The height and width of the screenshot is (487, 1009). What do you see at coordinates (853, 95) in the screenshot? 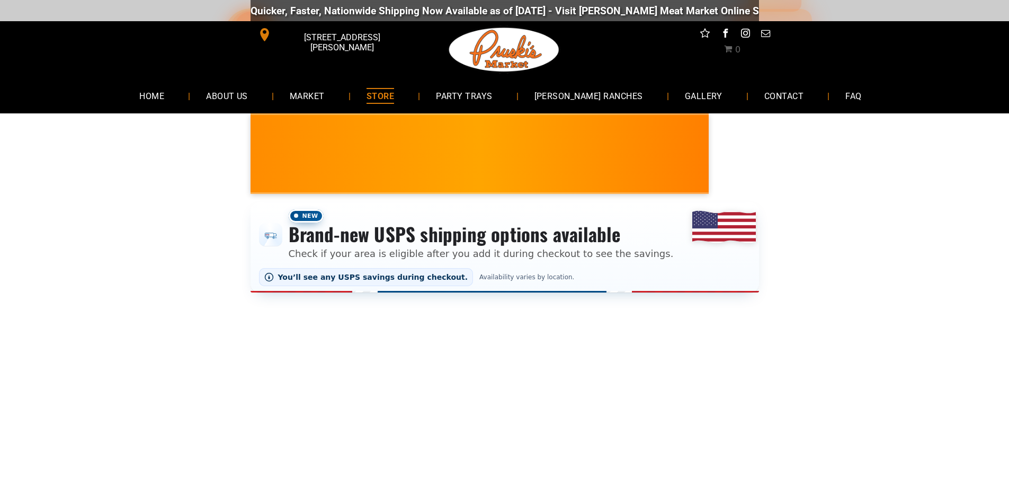
I see `a: FAQ` at bounding box center [853, 95].